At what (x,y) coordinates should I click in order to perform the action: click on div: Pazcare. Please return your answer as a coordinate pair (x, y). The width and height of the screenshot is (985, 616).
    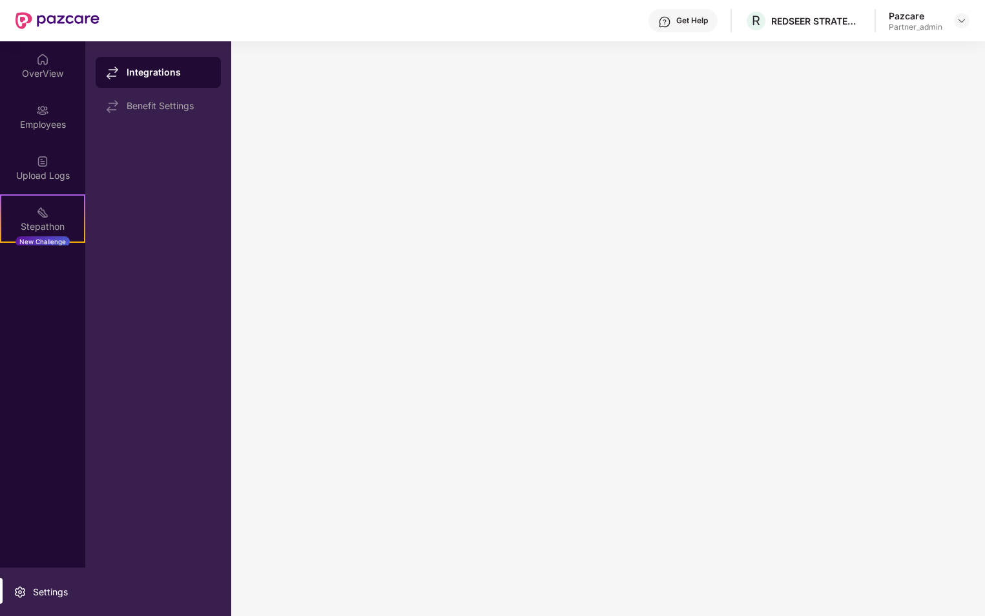
    Looking at the image, I should click on (915, 16).